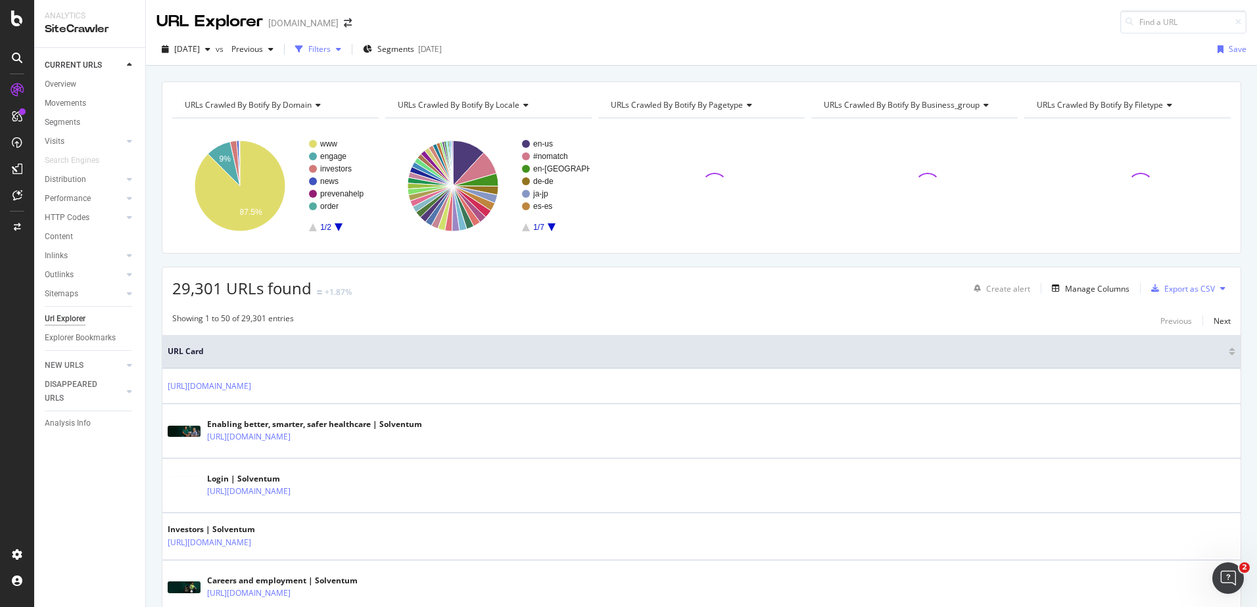  Describe the element at coordinates (1229, 49) in the screenshot. I see `button: Save` at that location.